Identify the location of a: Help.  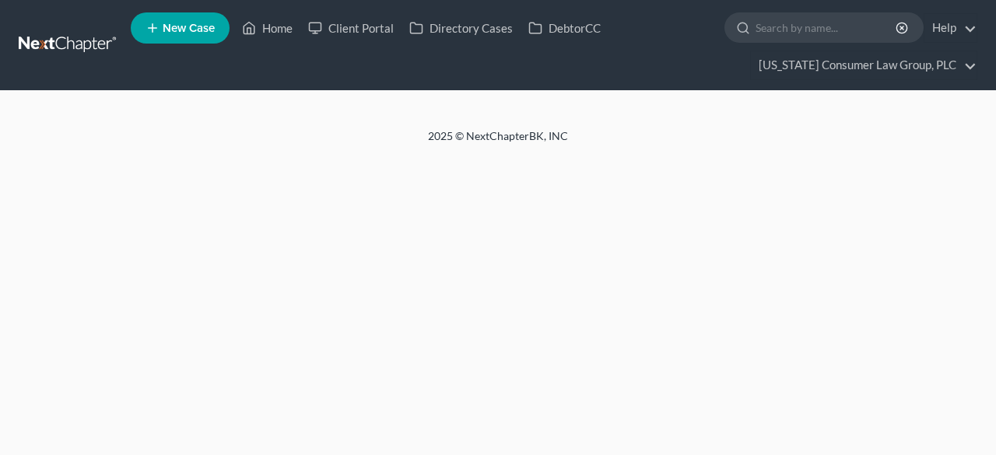
(950, 28).